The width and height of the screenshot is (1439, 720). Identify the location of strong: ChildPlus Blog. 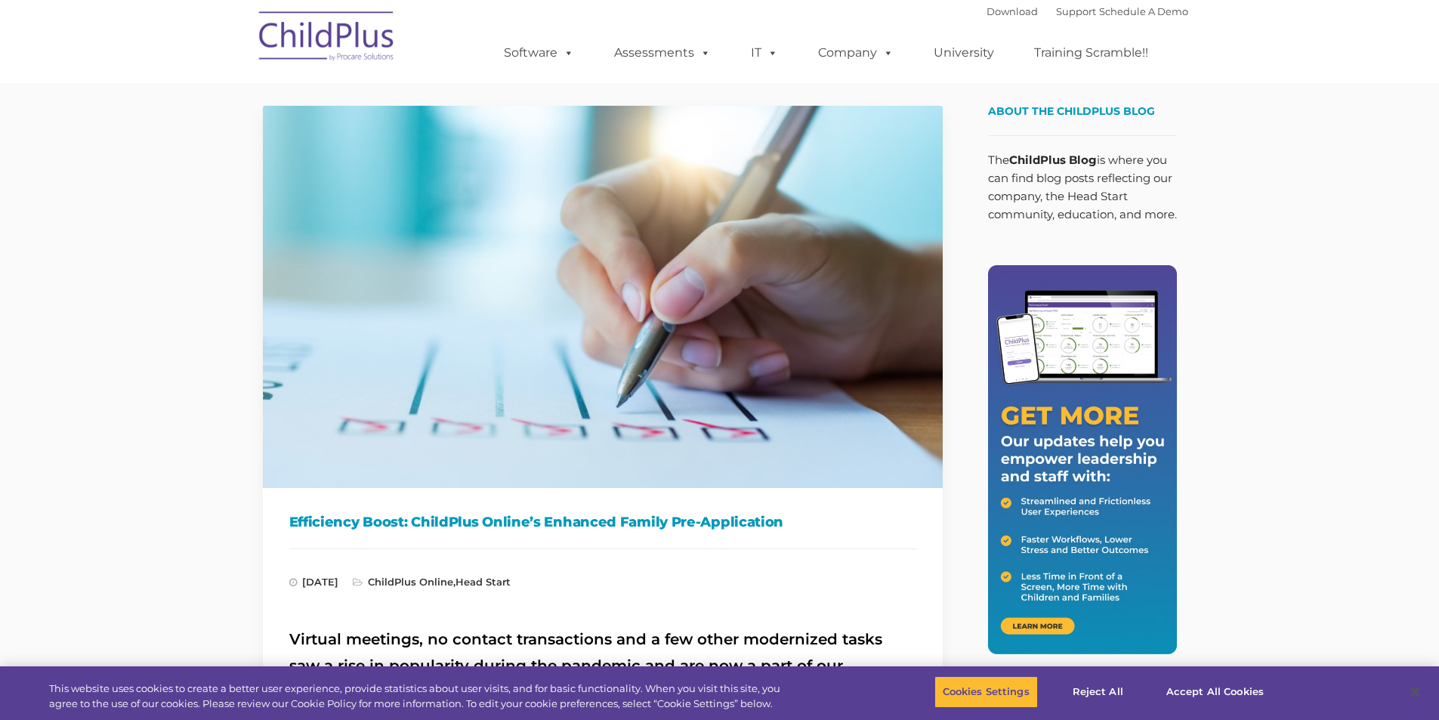
(1053, 159).